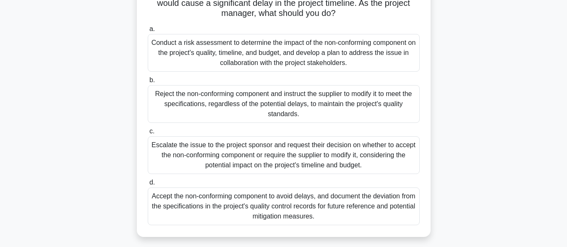 This screenshot has width=567, height=247. I want to click on div: Escalate the issue to the project sponsor and request their decision on whether to accept the non..., so click(284, 155).